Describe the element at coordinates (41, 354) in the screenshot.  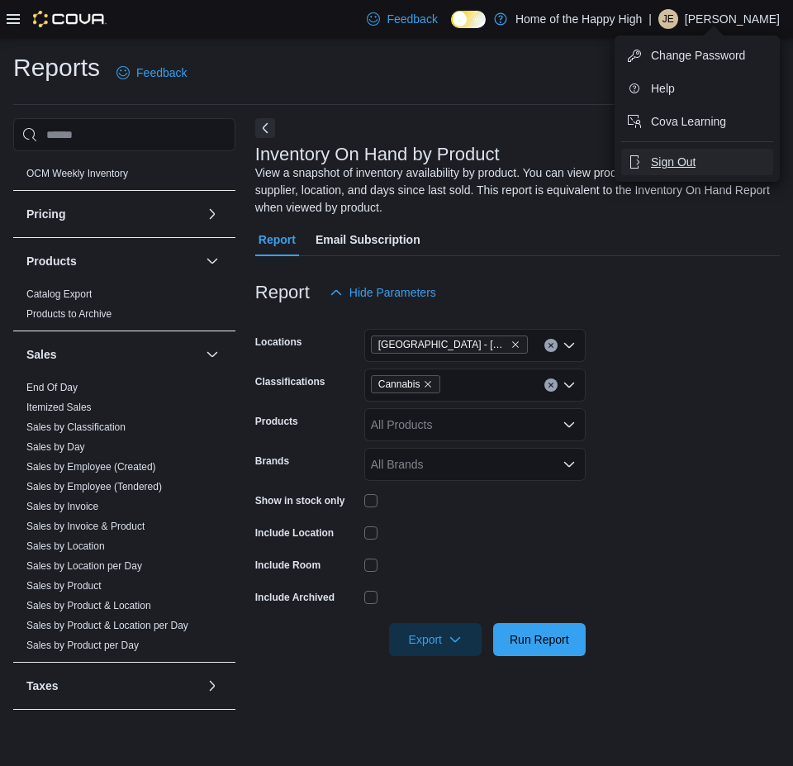
I see `h3: Sales` at that location.